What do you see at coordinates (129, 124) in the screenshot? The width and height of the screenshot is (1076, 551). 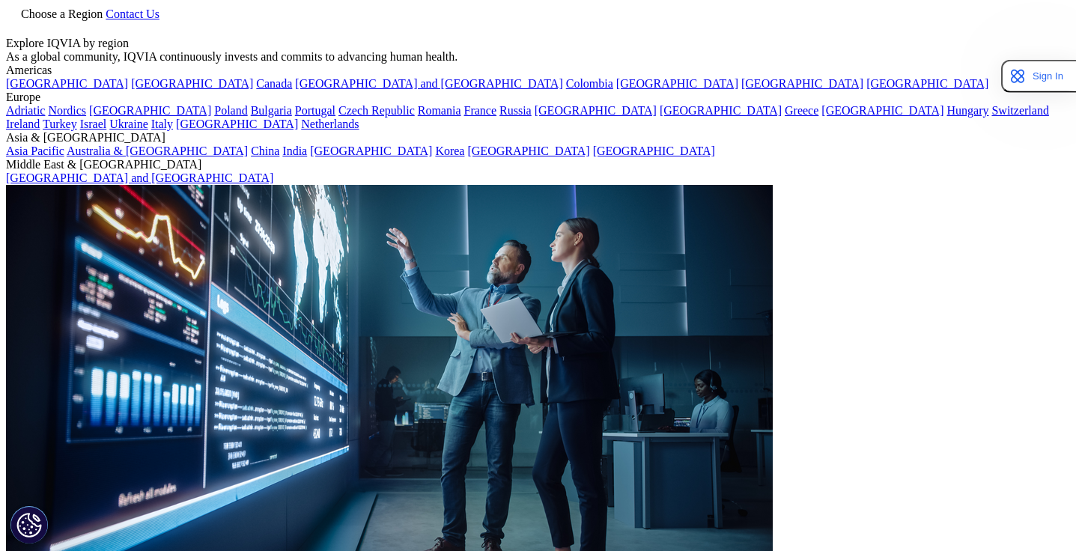 I see `a: Ukraine` at bounding box center [129, 124].